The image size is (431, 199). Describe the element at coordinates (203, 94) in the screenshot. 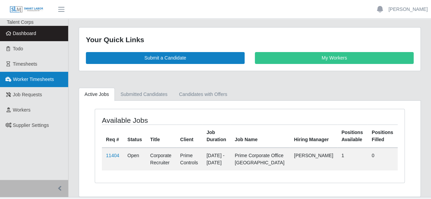

I see `a: Candidates with Offers` at that location.